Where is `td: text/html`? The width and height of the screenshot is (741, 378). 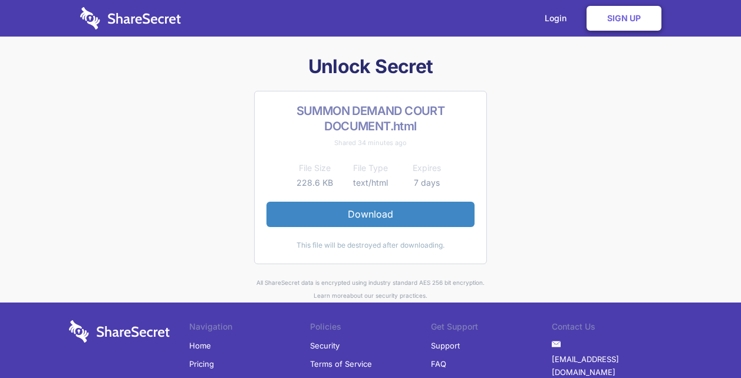
td: text/html is located at coordinates (370, 183).